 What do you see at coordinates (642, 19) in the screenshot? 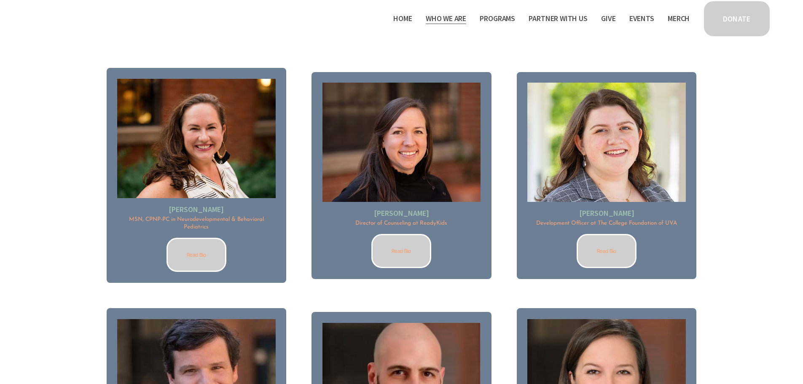
I see `a: Events` at bounding box center [642, 19].